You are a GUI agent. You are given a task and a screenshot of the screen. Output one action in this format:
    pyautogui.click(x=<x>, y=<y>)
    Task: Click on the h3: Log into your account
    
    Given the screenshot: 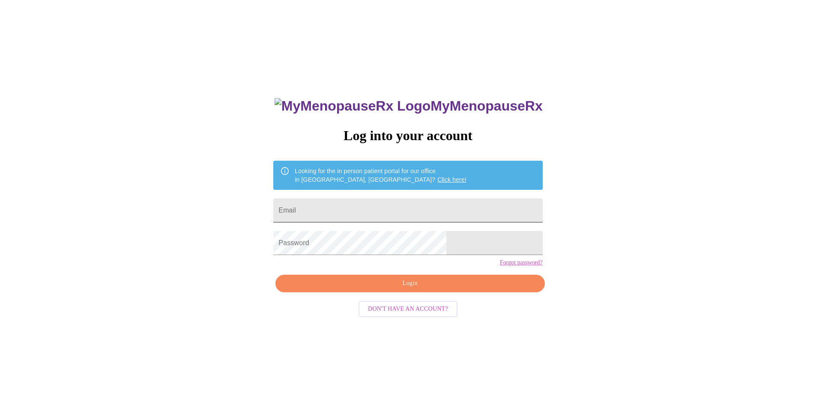 What is the action you would take?
    pyautogui.click(x=408, y=135)
    